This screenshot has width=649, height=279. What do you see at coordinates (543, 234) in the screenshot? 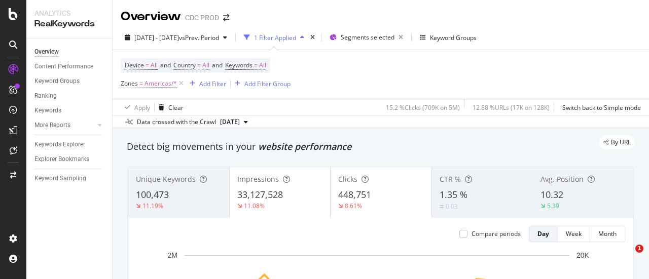
I see `div: Day` at bounding box center [543, 234].